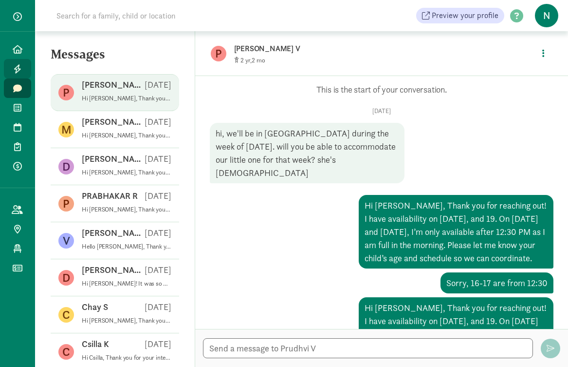 This screenshot has height=367, width=568. What do you see at coordinates (460, 16) in the screenshot?
I see `a: Preview your profile` at bounding box center [460, 16].